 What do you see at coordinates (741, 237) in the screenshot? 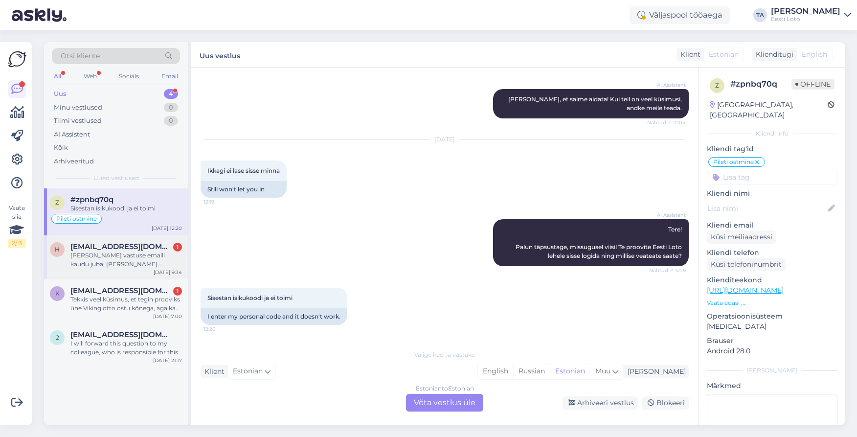
I see `div: Küsi meiliaadressi` at bounding box center [741, 237].